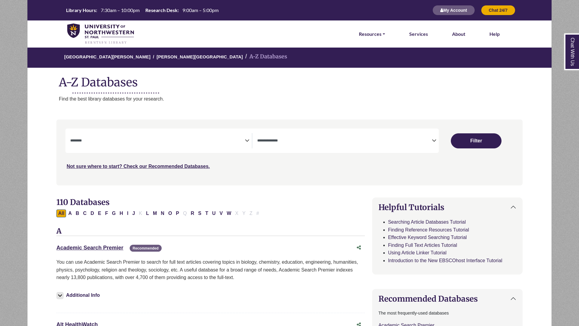  Describe the element at coordinates (147, 214) in the screenshot. I see `button: Filter Results L` at that location.